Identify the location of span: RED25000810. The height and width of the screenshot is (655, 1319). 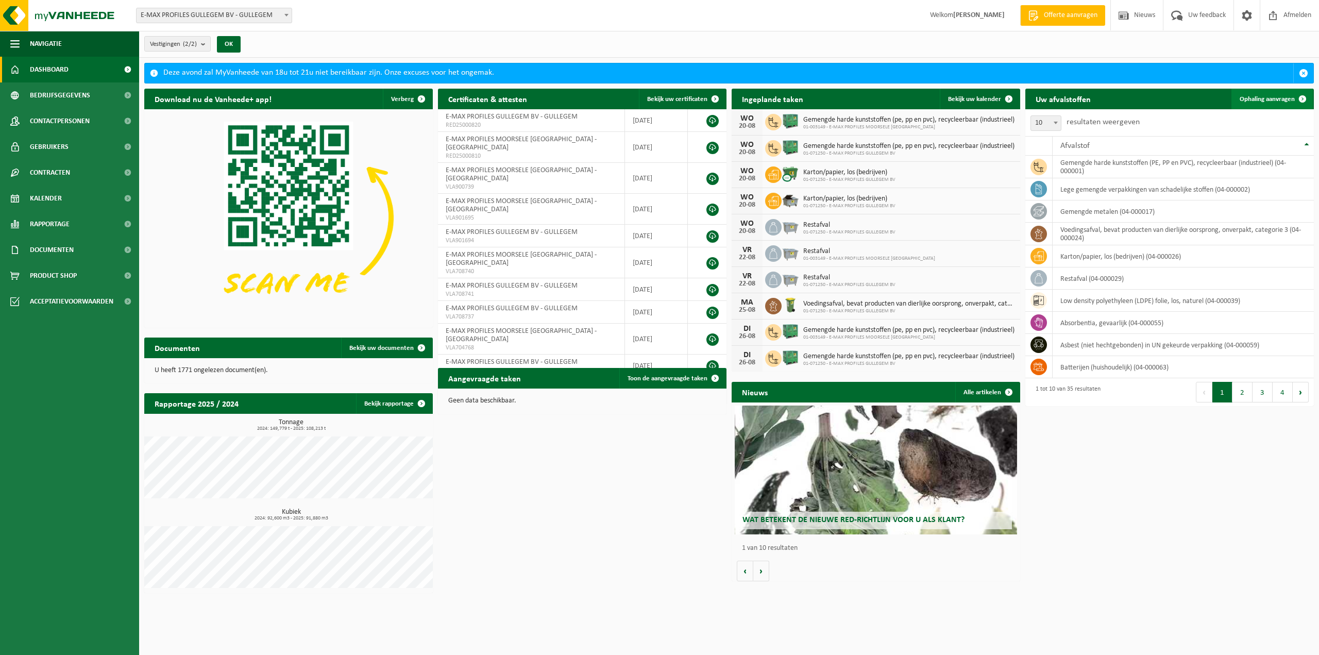
(531, 156).